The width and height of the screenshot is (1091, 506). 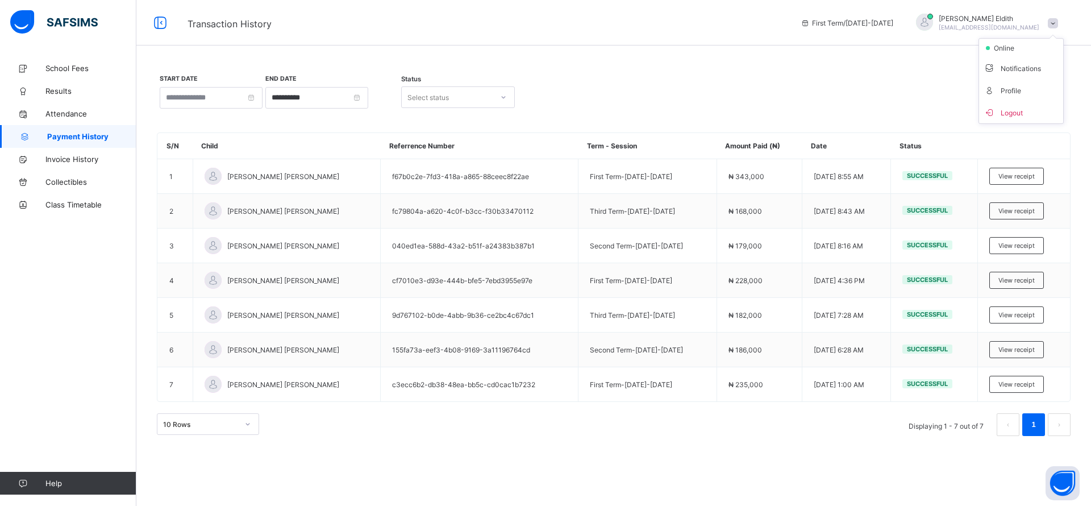 I want to click on span: ₦ 182,000, so click(x=745, y=315).